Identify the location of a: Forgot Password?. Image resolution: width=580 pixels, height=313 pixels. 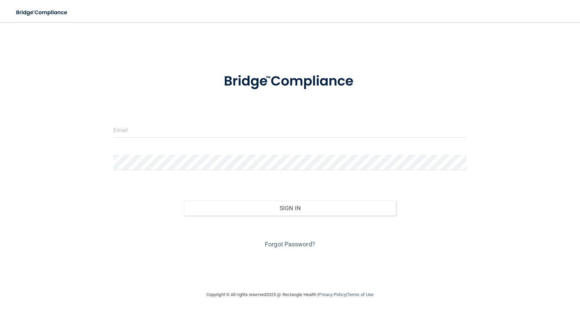
(290, 244).